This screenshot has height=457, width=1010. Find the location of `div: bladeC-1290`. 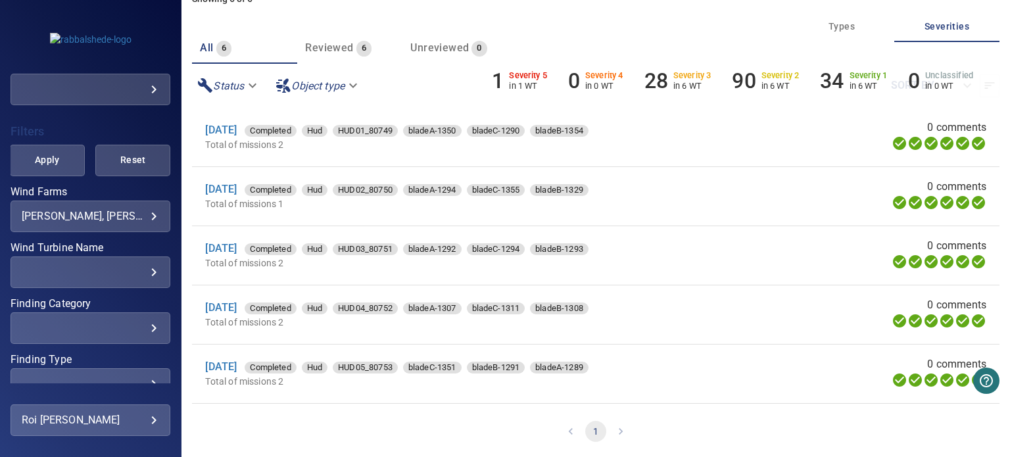

div: bladeC-1290 is located at coordinates (496, 131).